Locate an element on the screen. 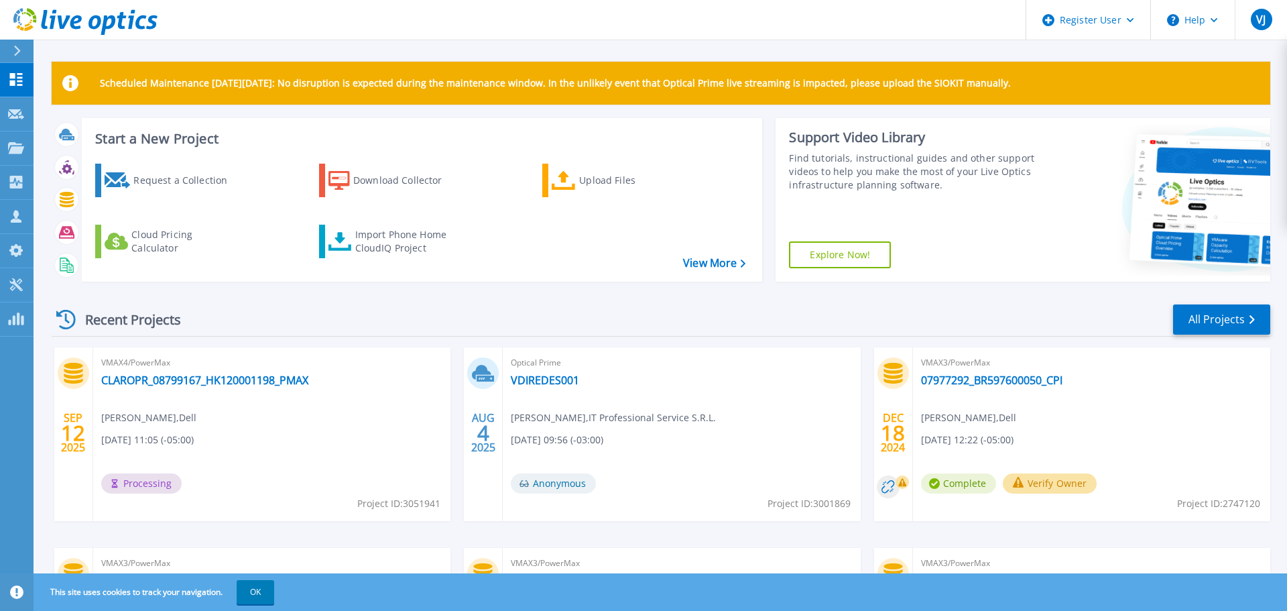  div: Request a Collection is located at coordinates (187, 180).